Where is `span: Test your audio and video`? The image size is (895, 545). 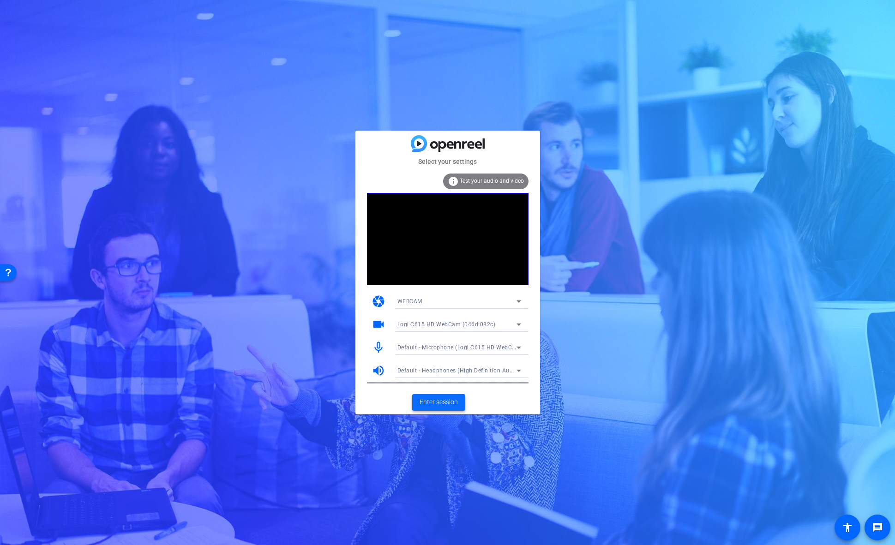 span: Test your audio and video is located at coordinates (492, 181).